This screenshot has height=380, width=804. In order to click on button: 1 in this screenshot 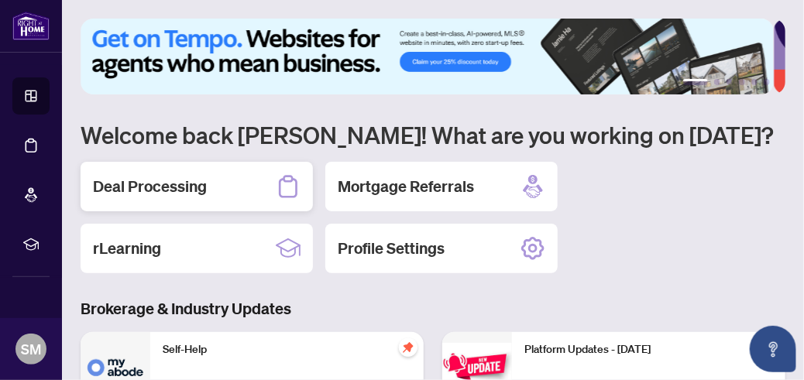, I will do `click(695, 82)`.